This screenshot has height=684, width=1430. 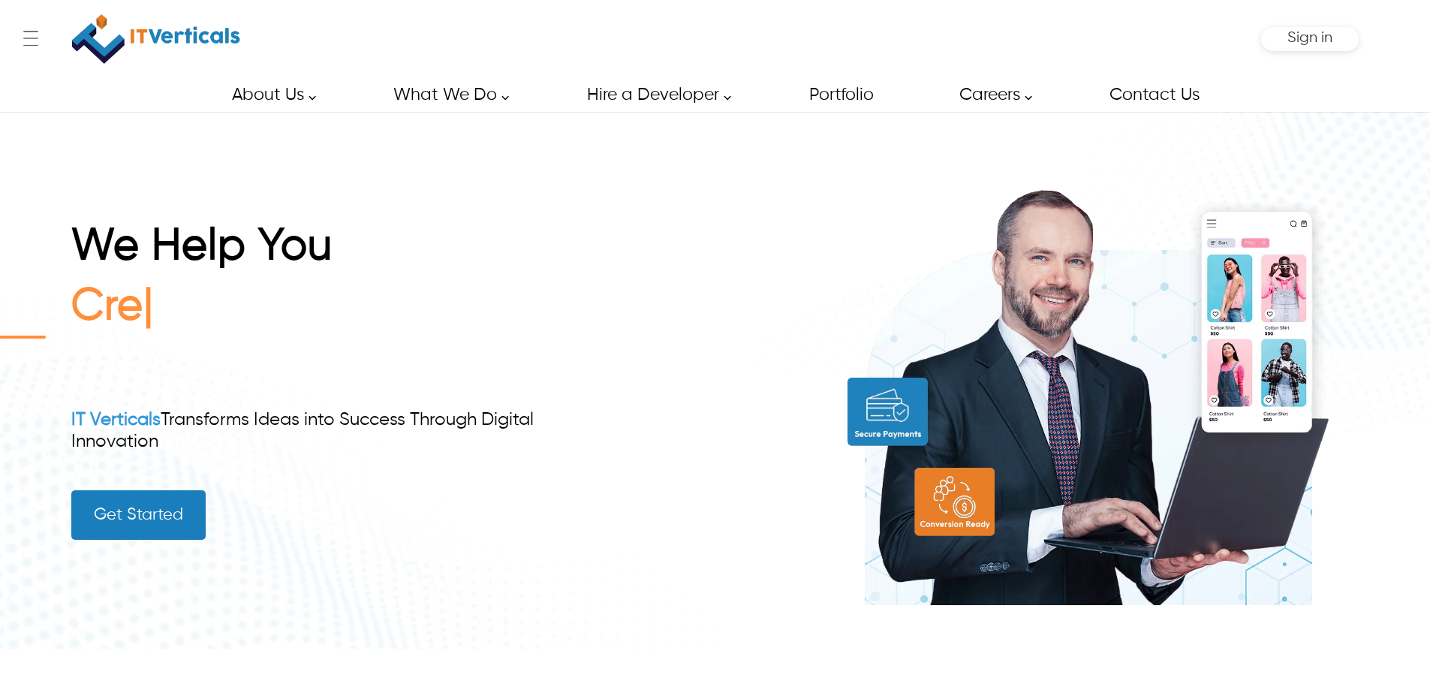 I want to click on a: Portfolio, so click(x=841, y=95).